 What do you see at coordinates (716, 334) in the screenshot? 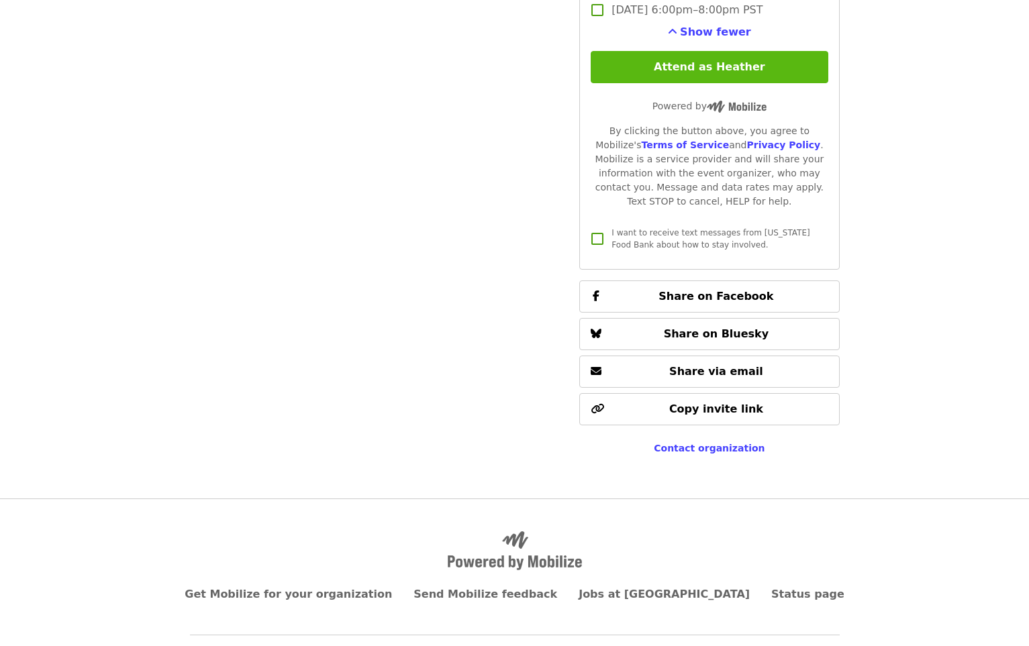
I see `span: Share on Bluesky` at bounding box center [716, 334].